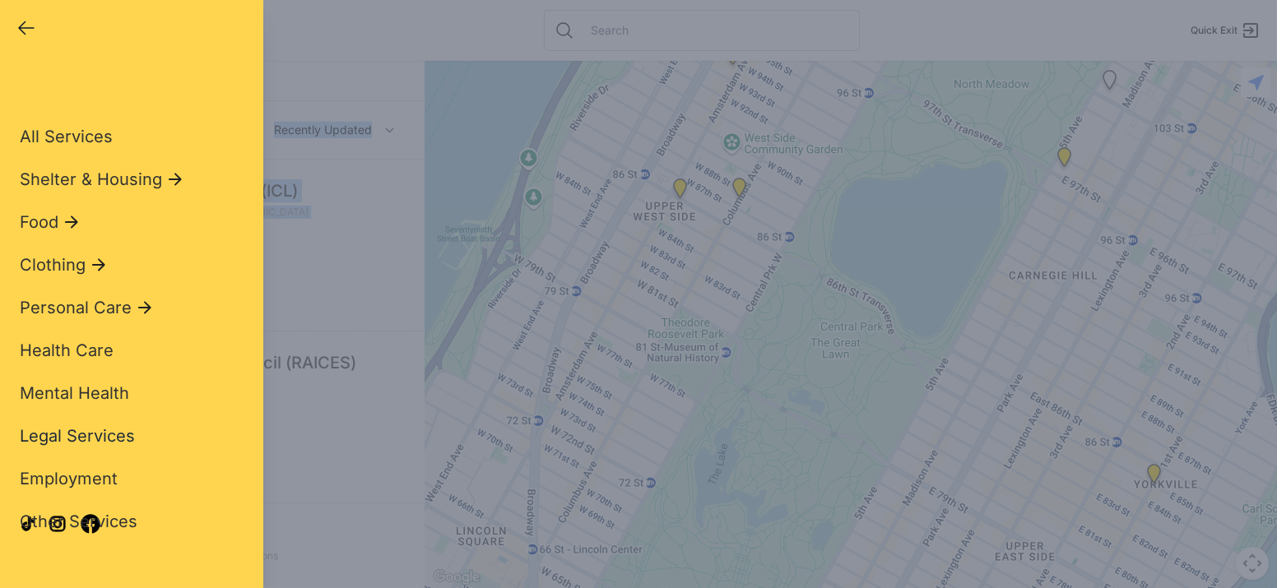 The height and width of the screenshot is (588, 1277). Describe the element at coordinates (78, 521) in the screenshot. I see `a: Other Services` at that location.